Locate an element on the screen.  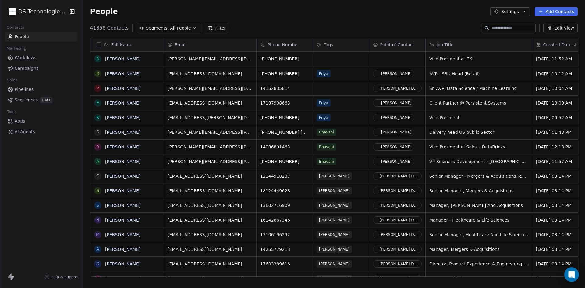
span: 41856 Contacts is located at coordinates (109, 28).